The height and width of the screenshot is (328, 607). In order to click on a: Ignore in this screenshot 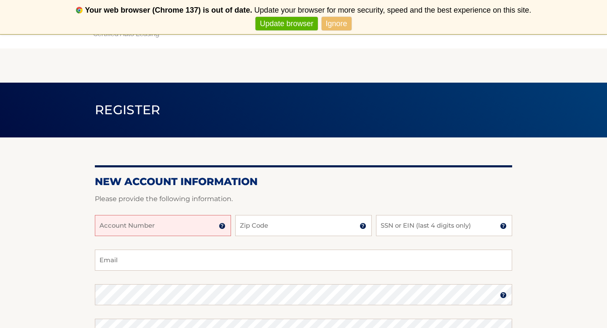, I will do `click(337, 24)`.